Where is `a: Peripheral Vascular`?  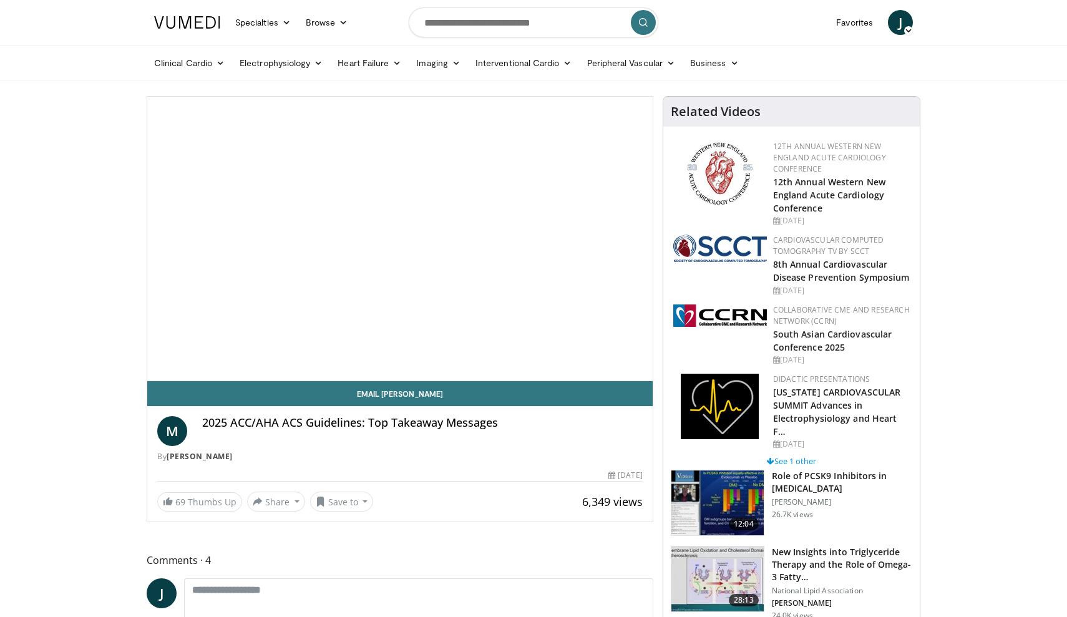 a: Peripheral Vascular is located at coordinates (631, 63).